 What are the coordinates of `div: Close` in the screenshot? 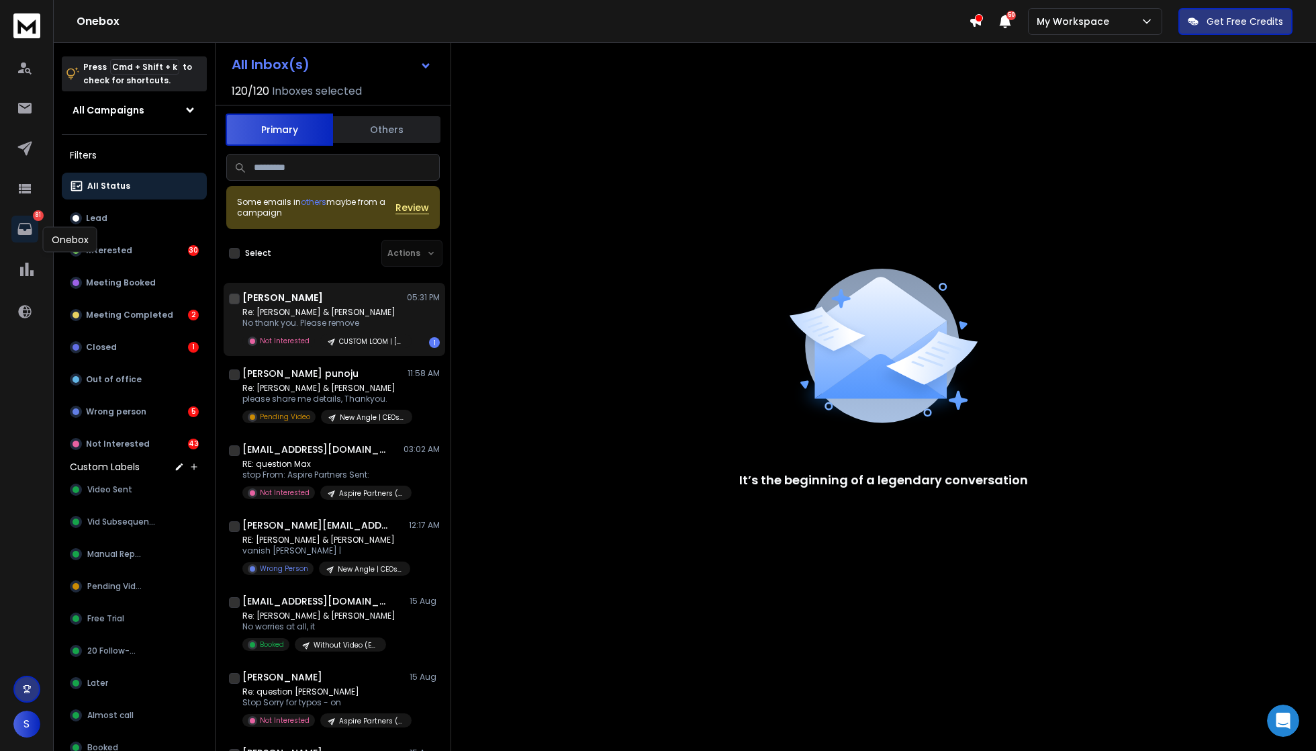 It's located at (248, 17).